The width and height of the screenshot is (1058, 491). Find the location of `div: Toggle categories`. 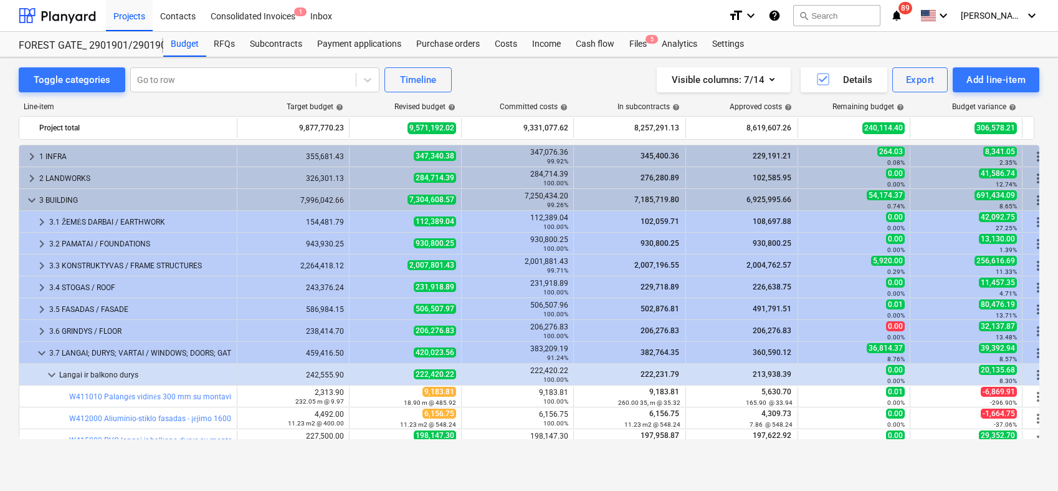

div: Toggle categories is located at coordinates (72, 80).